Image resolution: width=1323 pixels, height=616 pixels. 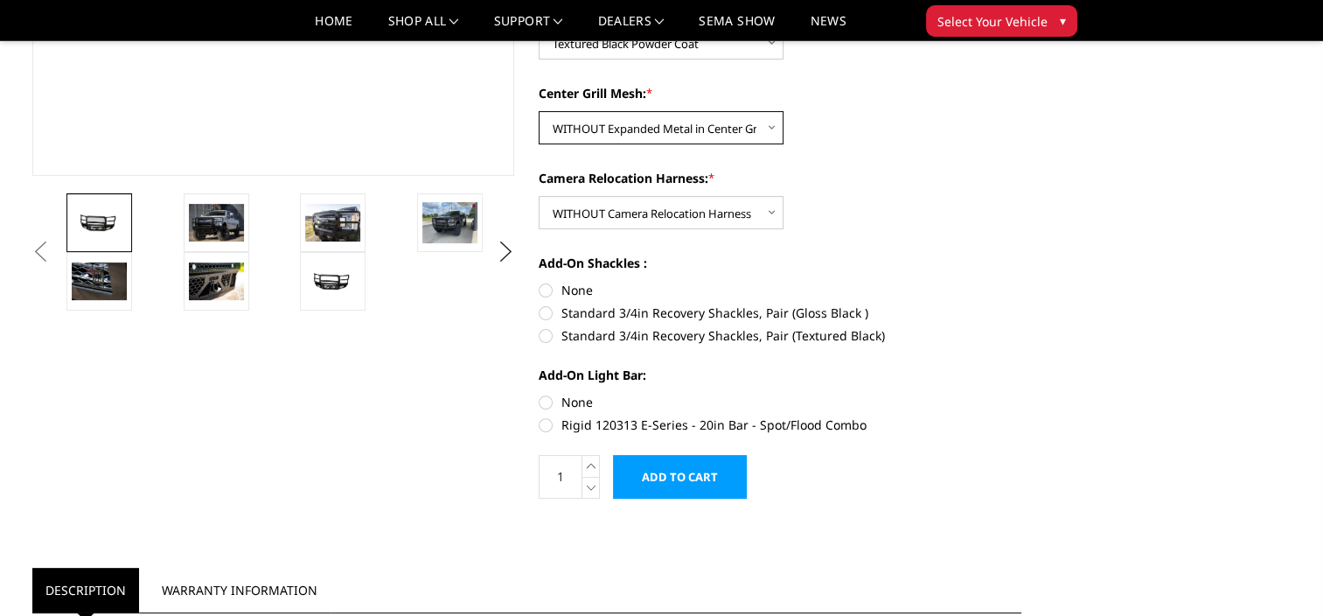 I want to click on label: Standard 3/4in Recovery Shackles, Pair (Textured Black), so click(x=780, y=335).